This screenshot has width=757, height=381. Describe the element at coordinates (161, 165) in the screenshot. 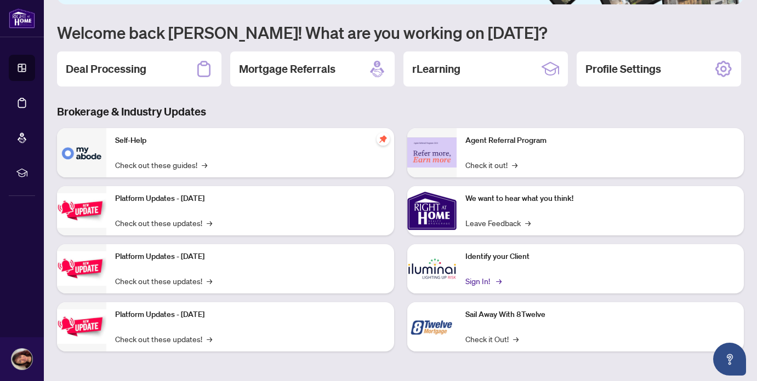

I see `a: Check out these guides!→` at that location.